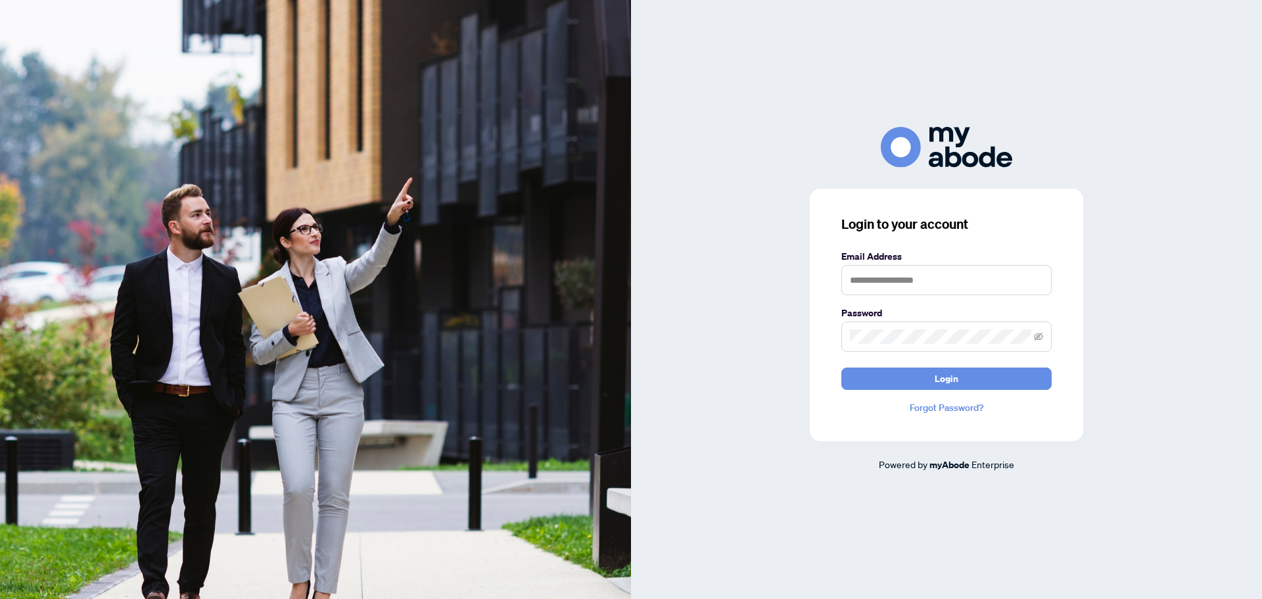 Image resolution: width=1262 pixels, height=599 pixels. What do you see at coordinates (946, 313) in the screenshot?
I see `label: Password` at bounding box center [946, 313].